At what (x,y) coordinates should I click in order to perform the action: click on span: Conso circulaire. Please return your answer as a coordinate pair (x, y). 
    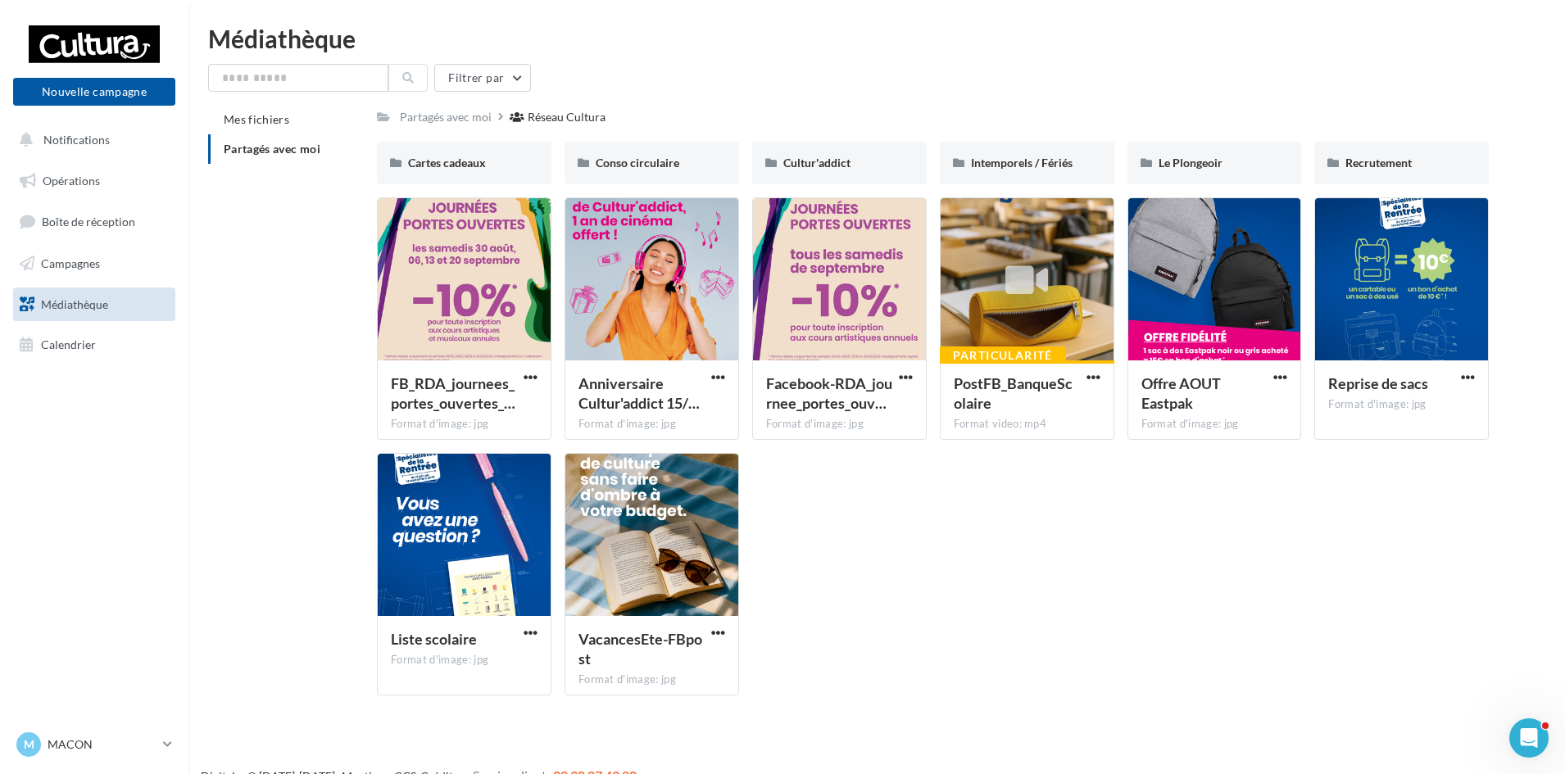
    Looking at the image, I should click on (637, 162).